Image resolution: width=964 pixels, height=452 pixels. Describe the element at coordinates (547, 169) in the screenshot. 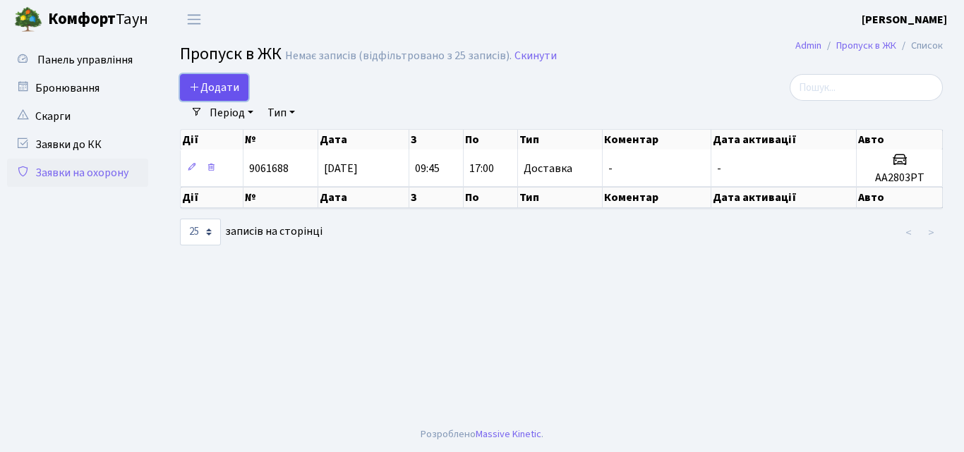

I see `span: Доставка` at that location.